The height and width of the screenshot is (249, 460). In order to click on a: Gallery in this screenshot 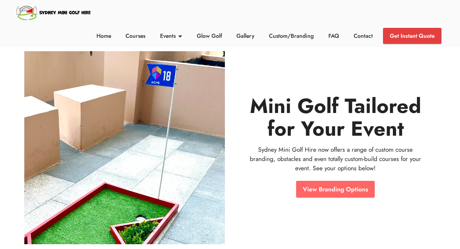, I will do `click(245, 36)`.